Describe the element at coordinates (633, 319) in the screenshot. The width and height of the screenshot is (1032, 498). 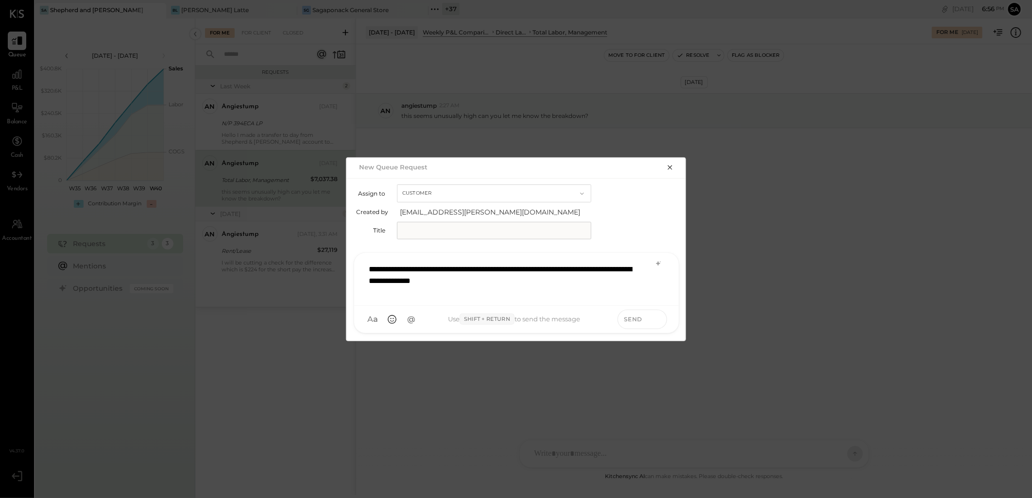
I see `span: Send` at that location.